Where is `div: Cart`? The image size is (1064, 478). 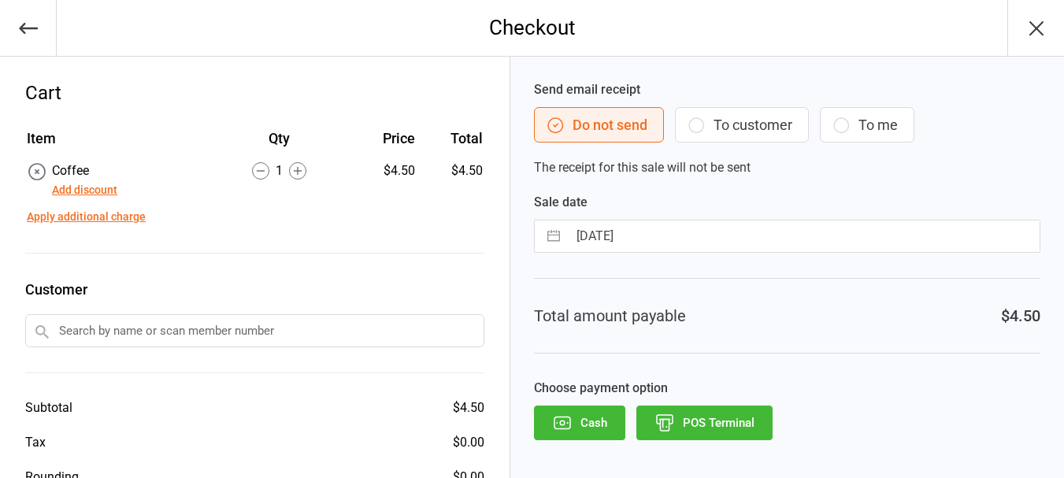
div: Cart is located at coordinates (254, 93).